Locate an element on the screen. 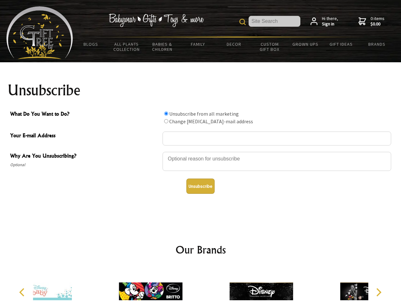 Image resolution: width=401 pixels, height=305 pixels. span: Your E-mail Address is located at coordinates (85, 136).